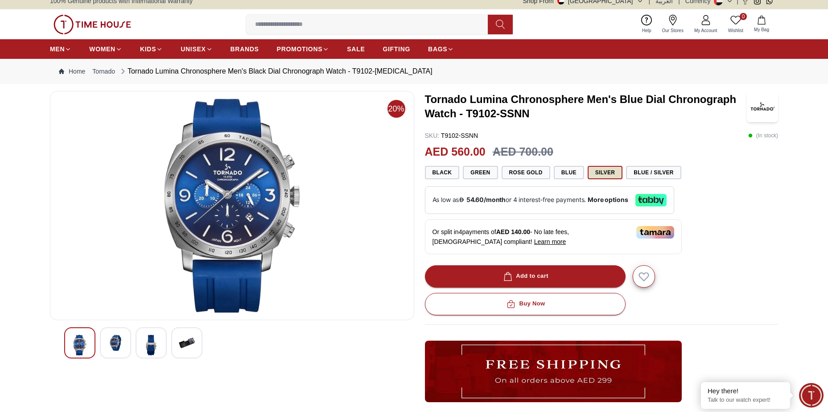  Describe the element at coordinates (72, 71) in the screenshot. I see `a: Home` at that location.